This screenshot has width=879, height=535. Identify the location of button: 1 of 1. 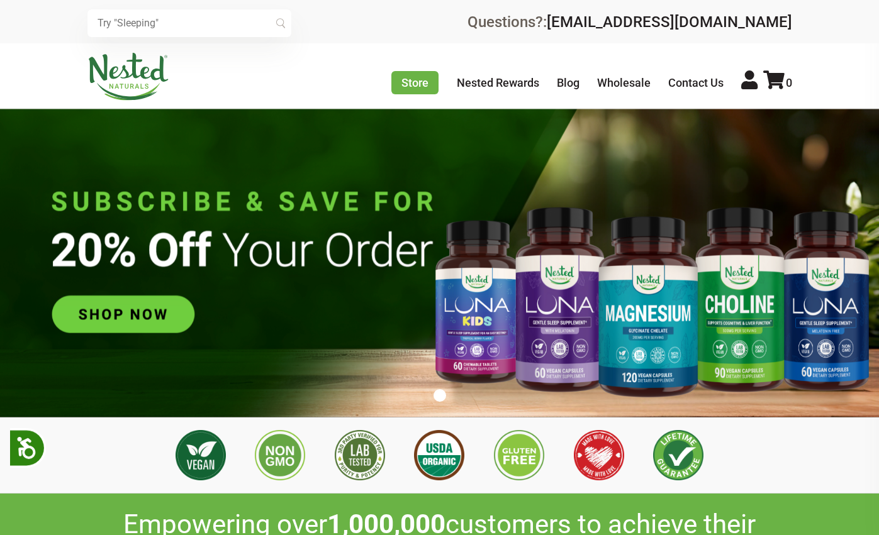
(440, 396).